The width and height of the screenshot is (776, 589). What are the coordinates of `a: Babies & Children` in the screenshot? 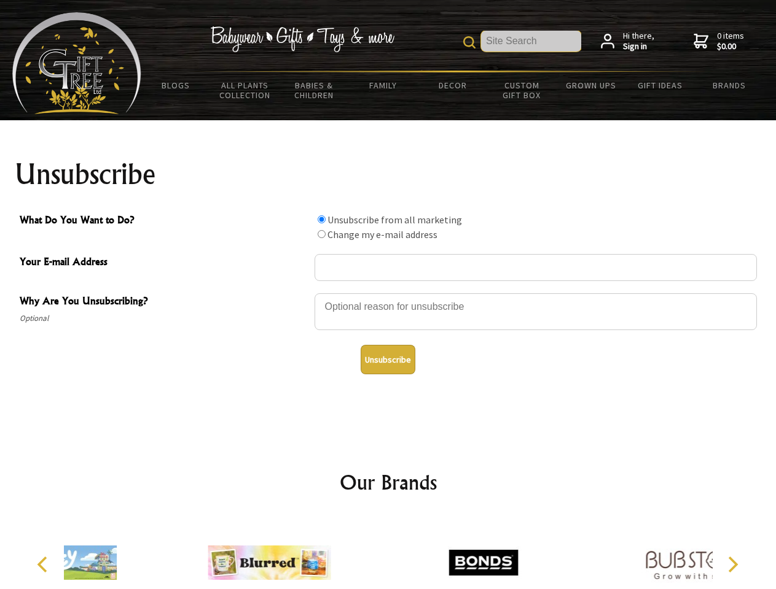 It's located at (314, 90).